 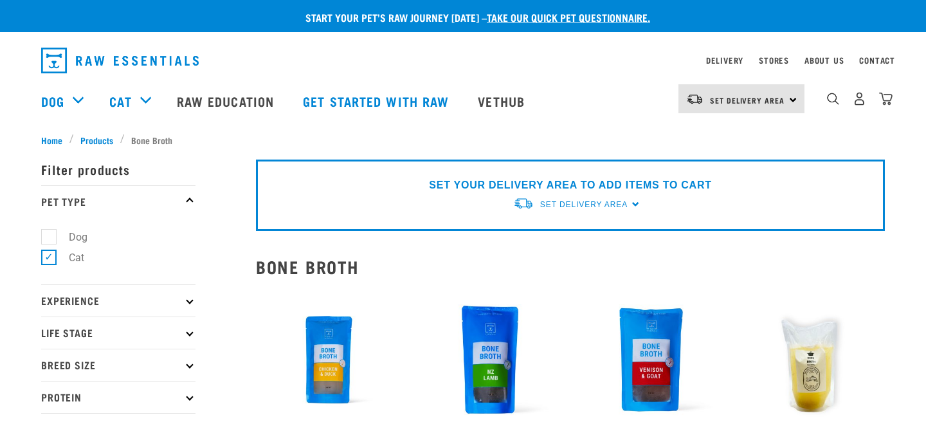 What do you see at coordinates (859, 98) in the screenshot?
I see `img: user.png` at bounding box center [859, 98].